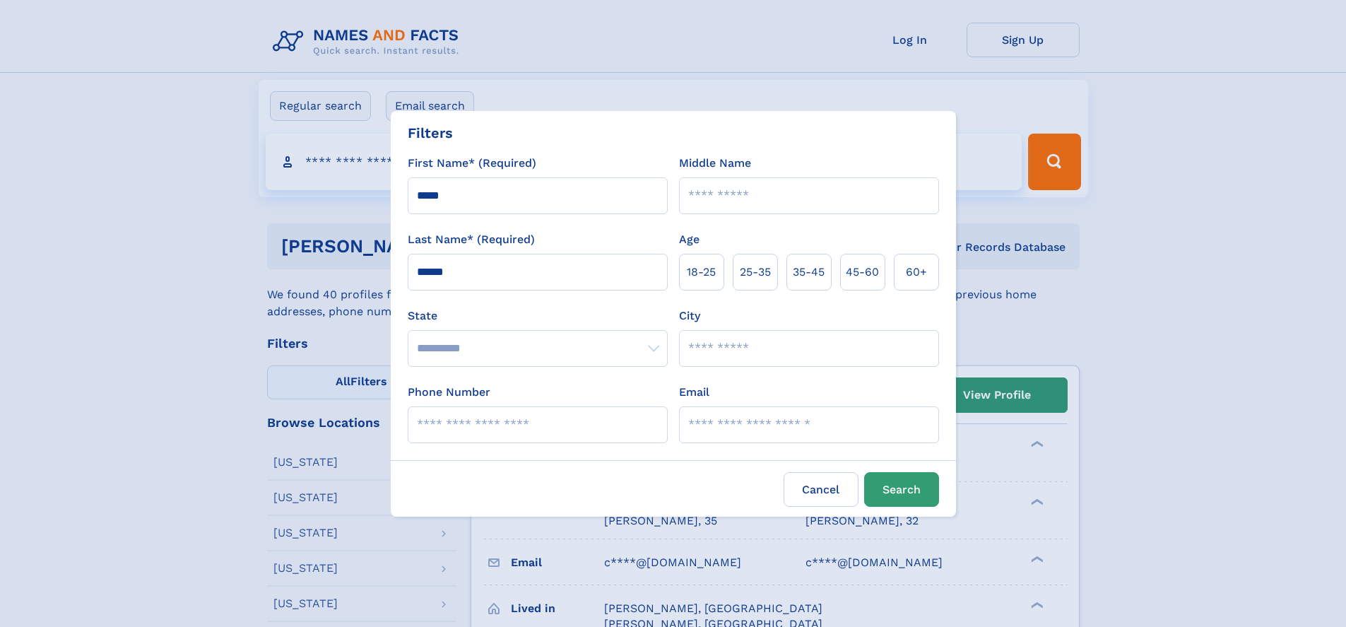 This screenshot has height=627, width=1346. Describe the element at coordinates (689, 240) in the screenshot. I see `label: Age` at that location.